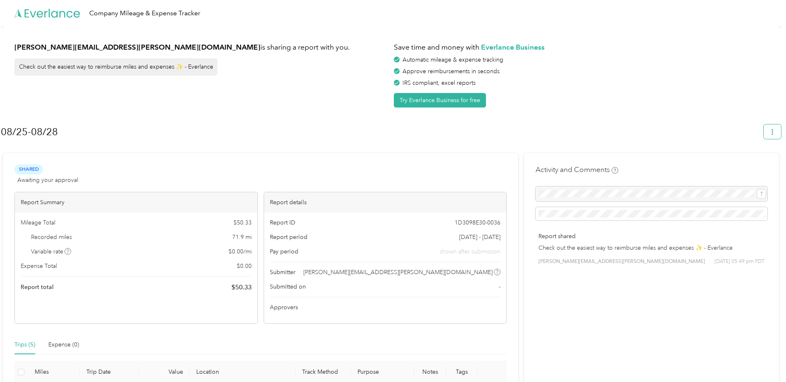 The image size is (786, 382). What do you see at coordinates (513, 47) in the screenshot?
I see `strong: Everlance Business` at bounding box center [513, 47].